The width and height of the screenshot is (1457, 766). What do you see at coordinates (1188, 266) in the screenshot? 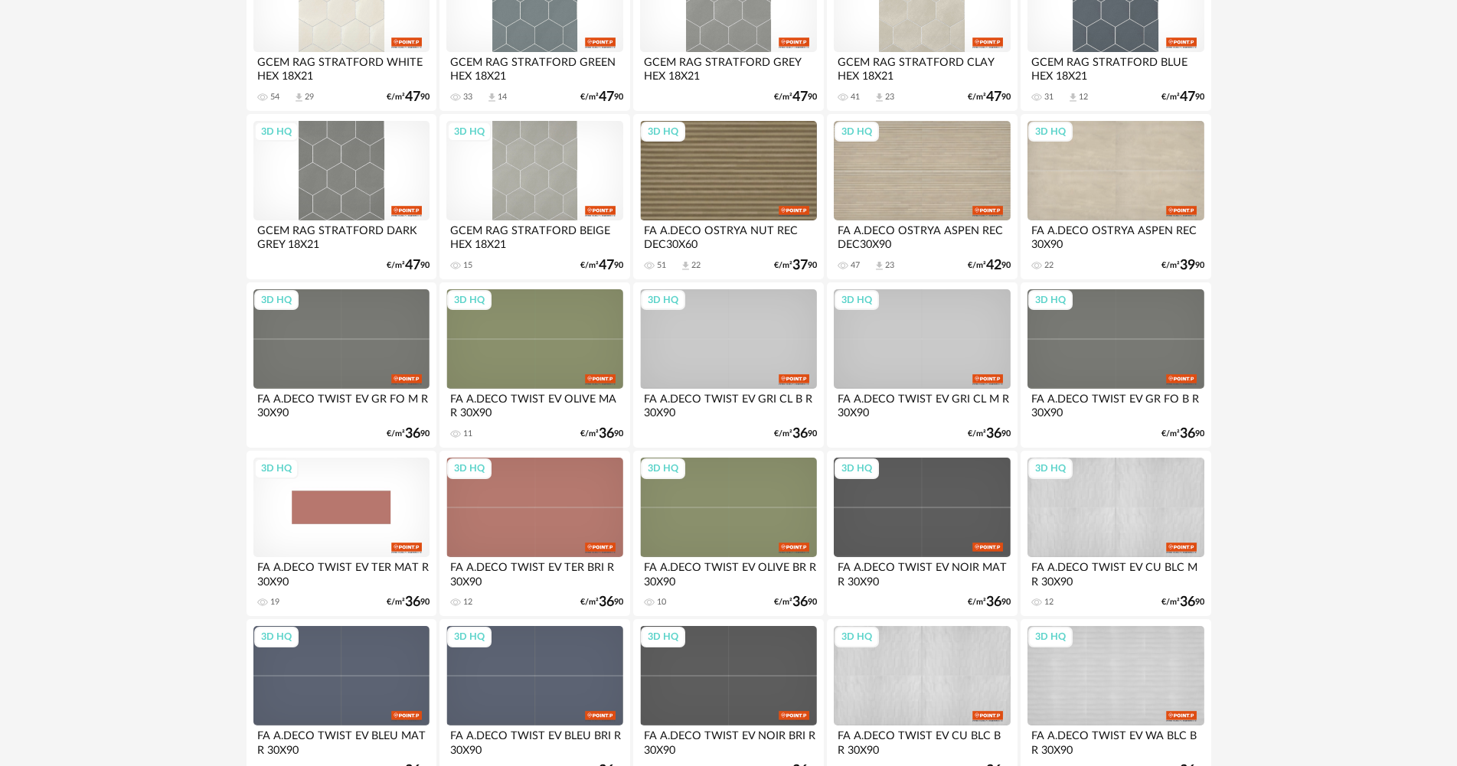
I see `span: 39` at bounding box center [1188, 266].